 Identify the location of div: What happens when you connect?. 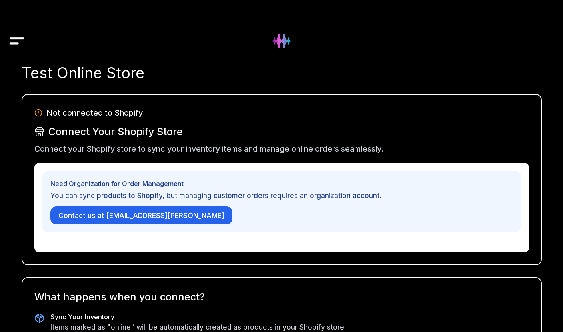
(282, 297).